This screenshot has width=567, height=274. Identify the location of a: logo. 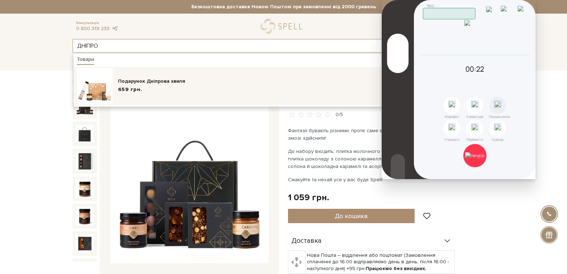
(283, 26).